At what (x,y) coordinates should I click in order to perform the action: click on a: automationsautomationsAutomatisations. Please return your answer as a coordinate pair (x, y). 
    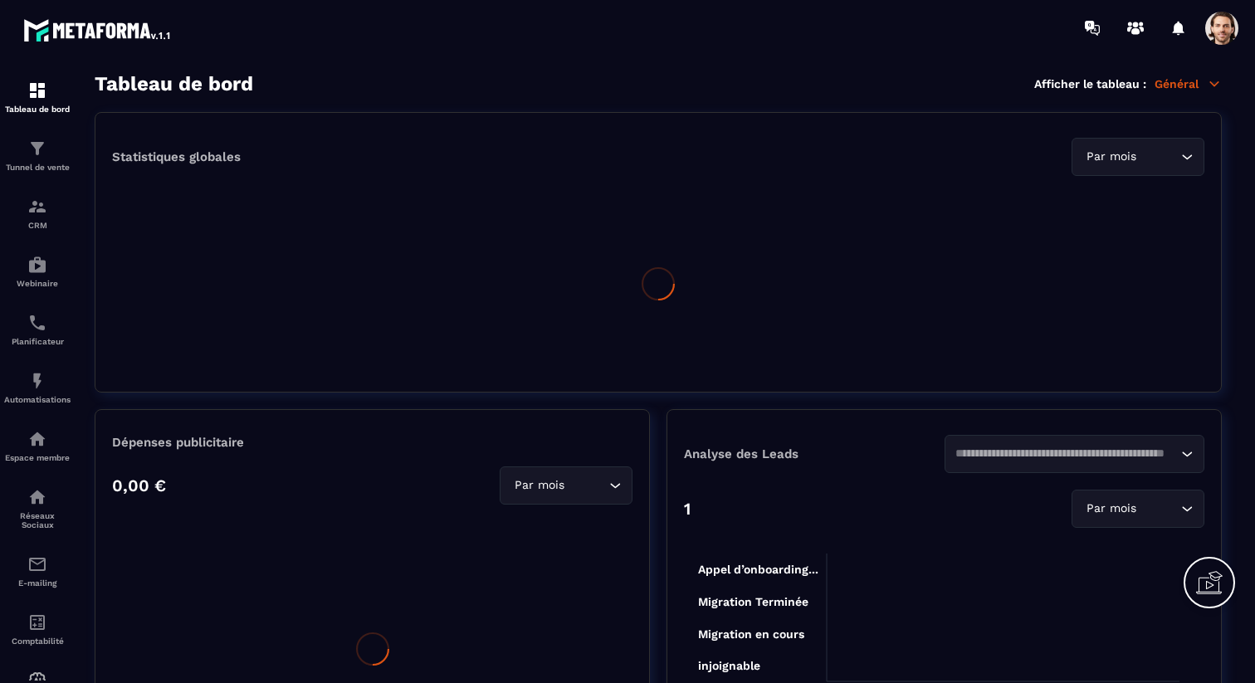
    Looking at the image, I should click on (37, 387).